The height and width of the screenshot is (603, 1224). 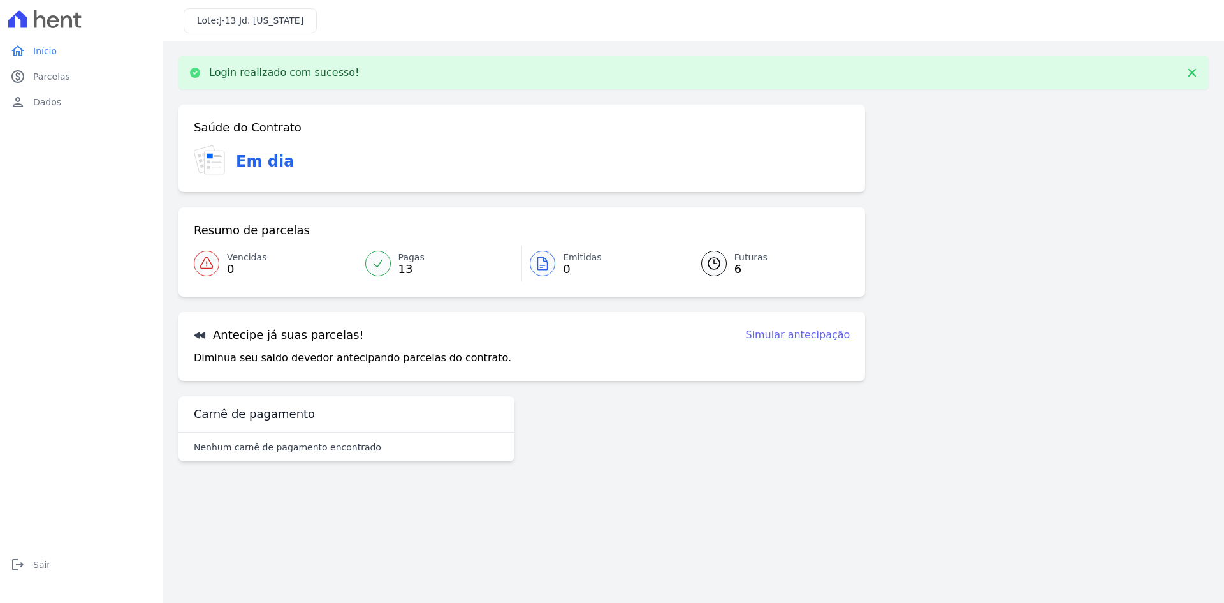 I want to click on span: Futuras, so click(x=751, y=257).